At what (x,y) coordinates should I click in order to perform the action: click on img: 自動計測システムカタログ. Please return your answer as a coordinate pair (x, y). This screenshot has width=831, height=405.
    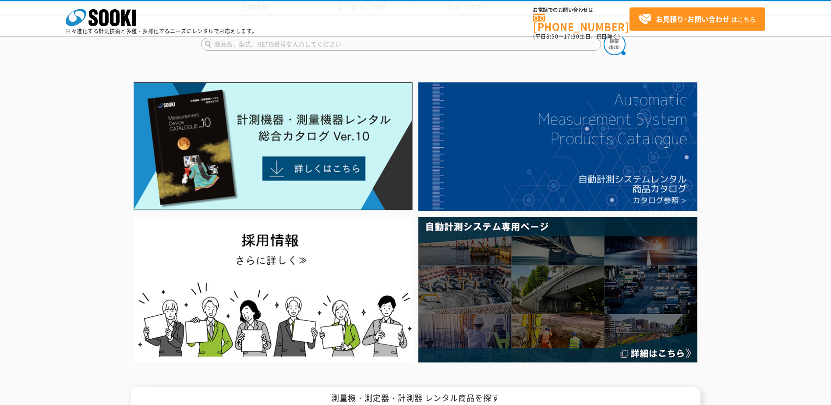
    Looking at the image, I should click on (558, 147).